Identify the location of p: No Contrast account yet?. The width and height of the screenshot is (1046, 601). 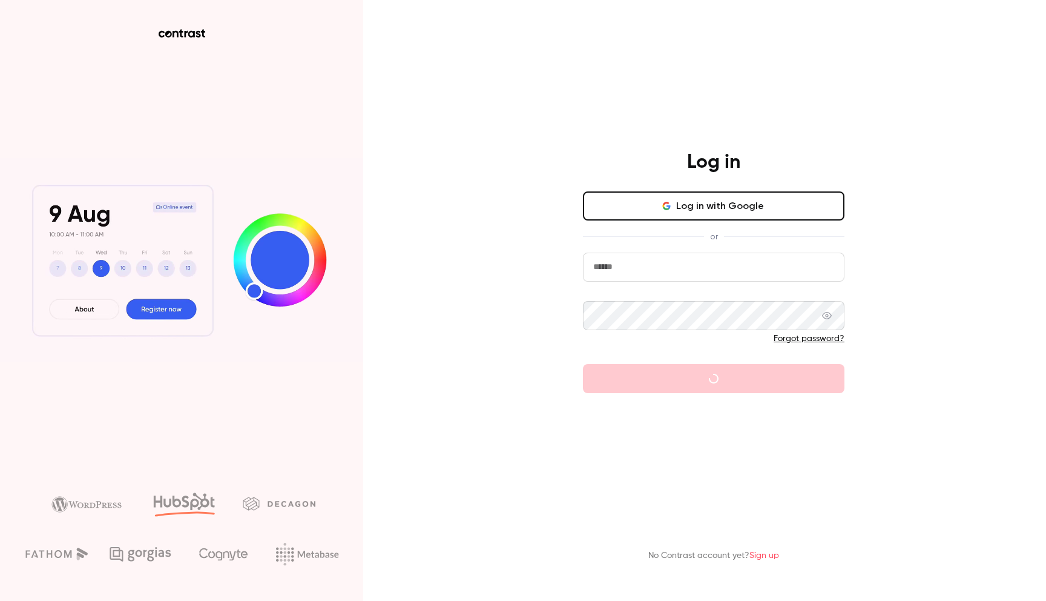
(714, 555).